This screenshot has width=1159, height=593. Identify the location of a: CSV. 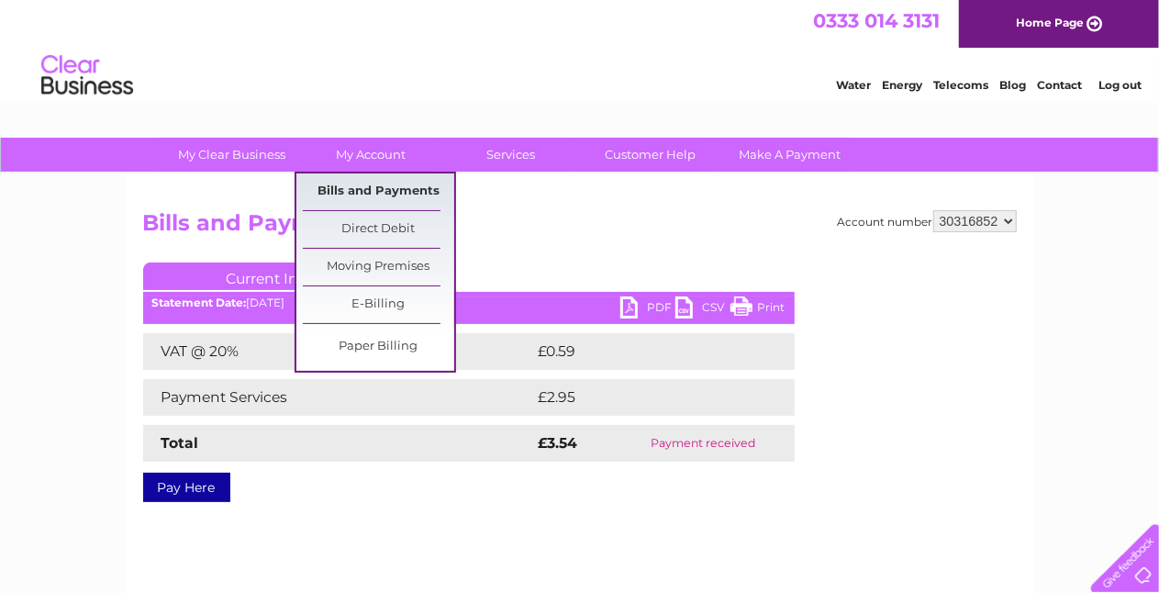
(703, 309).